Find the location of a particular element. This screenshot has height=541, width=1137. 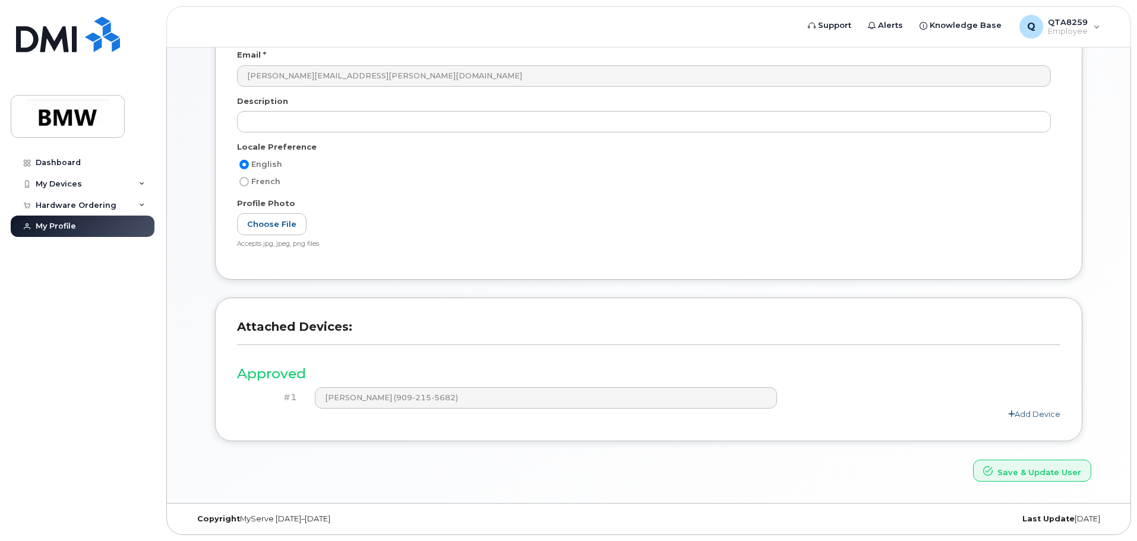

div: QTA8259 is located at coordinates (1060, 27).